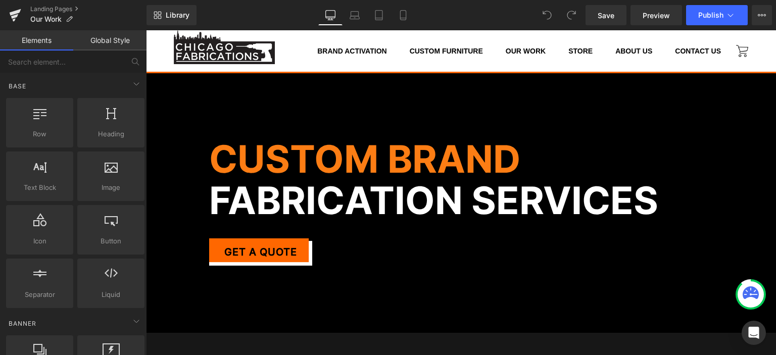 This screenshot has width=776, height=355. Describe the element at coordinates (355, 15) in the screenshot. I see `a: Laptop` at that location.